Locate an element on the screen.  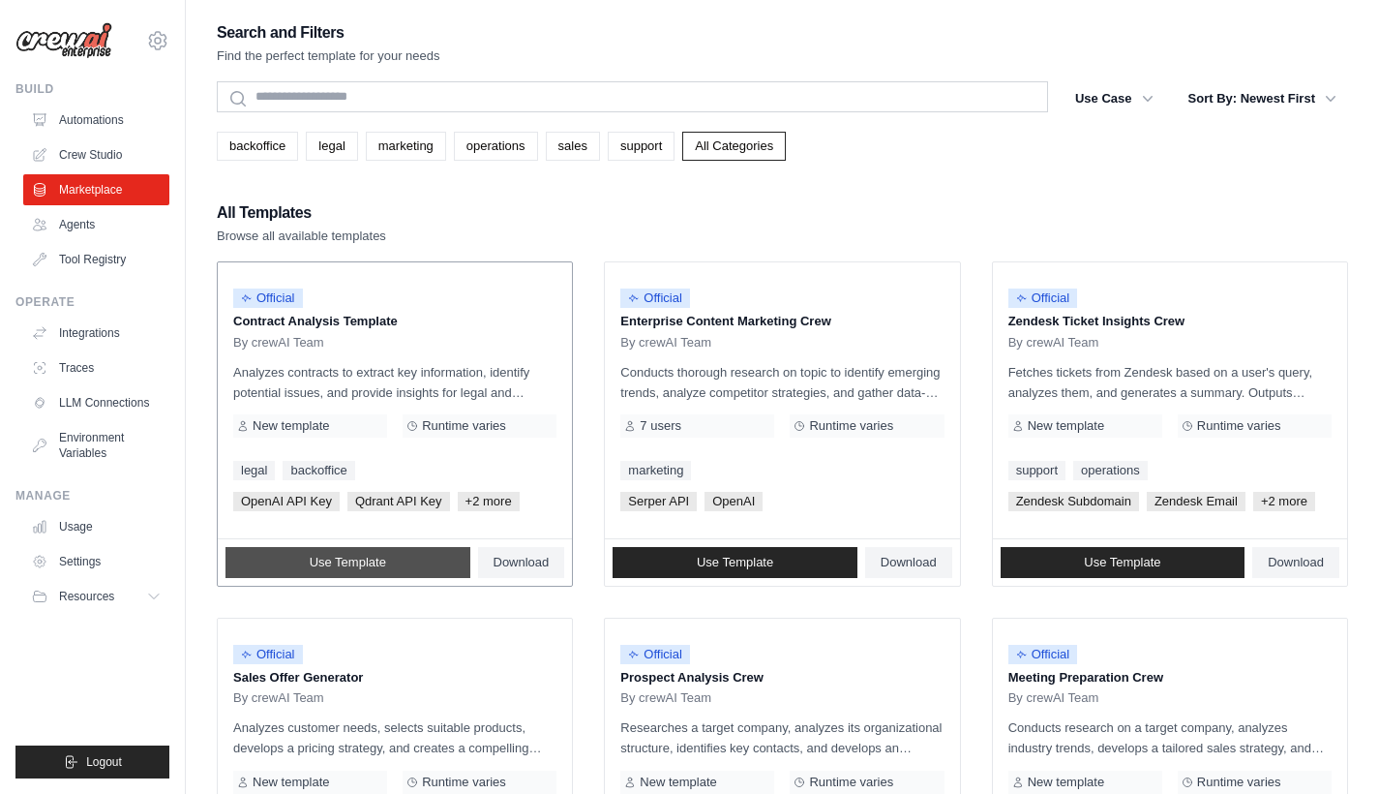
div: Operate is located at coordinates (92, 302).